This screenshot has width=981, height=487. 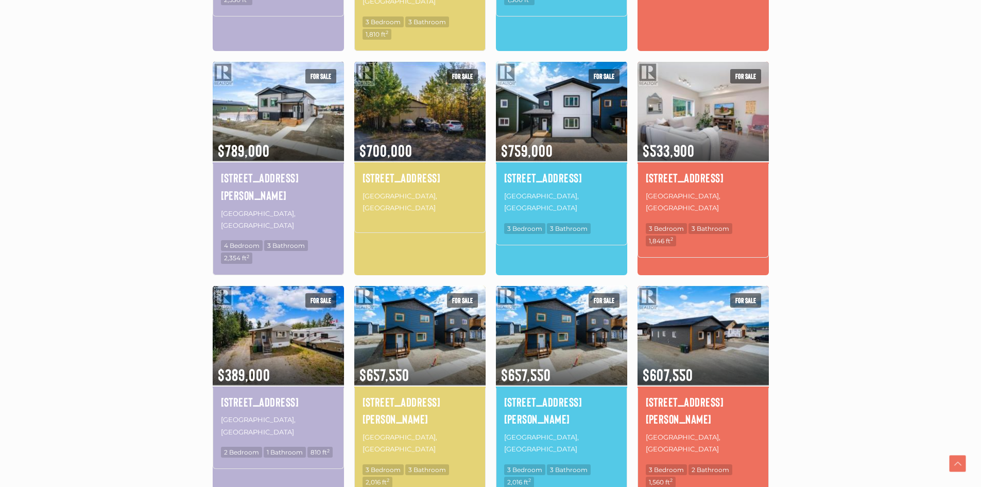 I want to click on img: 221 LEOTA STREET, Whitehorse, Yukon, so click(x=278, y=111).